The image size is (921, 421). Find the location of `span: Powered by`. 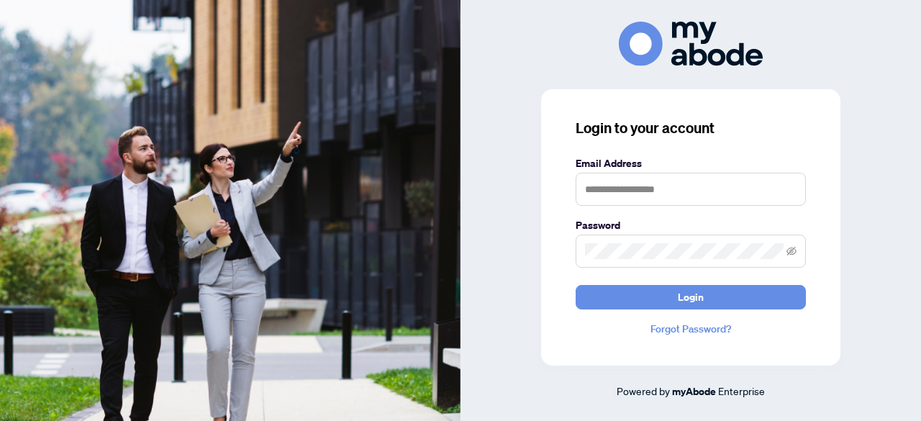

span: Powered by is located at coordinates (643, 391).